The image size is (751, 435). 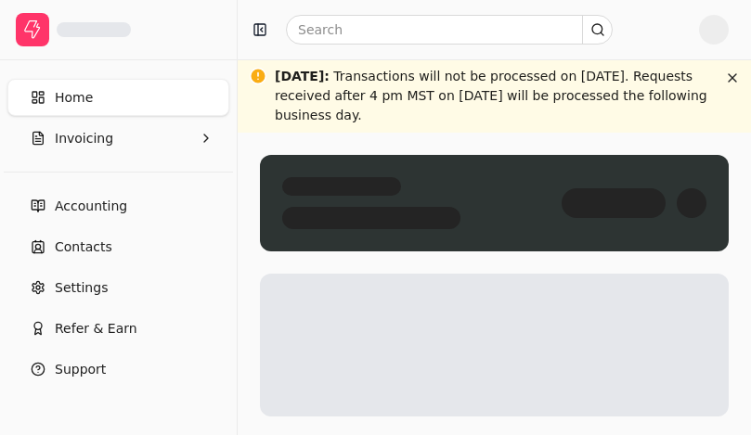 I want to click on a: Contacts, so click(x=118, y=247).